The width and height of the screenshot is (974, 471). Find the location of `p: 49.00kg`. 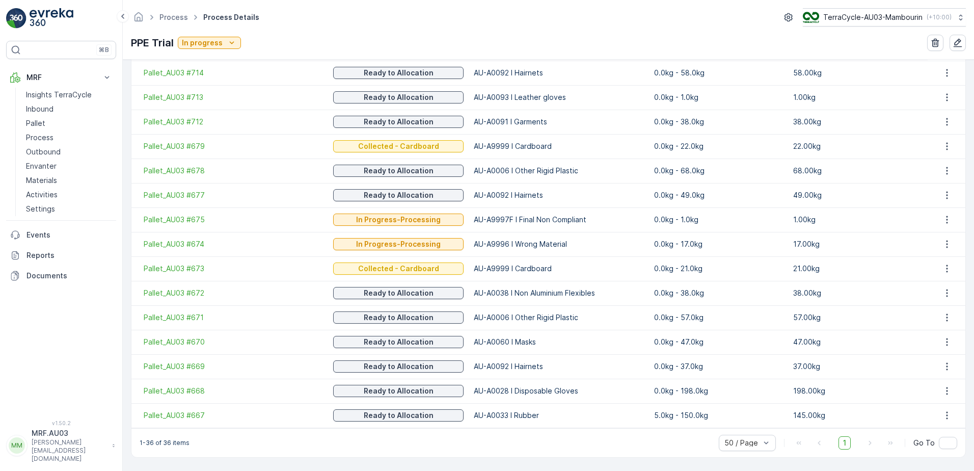

p: 49.00kg is located at coordinates (858, 195).